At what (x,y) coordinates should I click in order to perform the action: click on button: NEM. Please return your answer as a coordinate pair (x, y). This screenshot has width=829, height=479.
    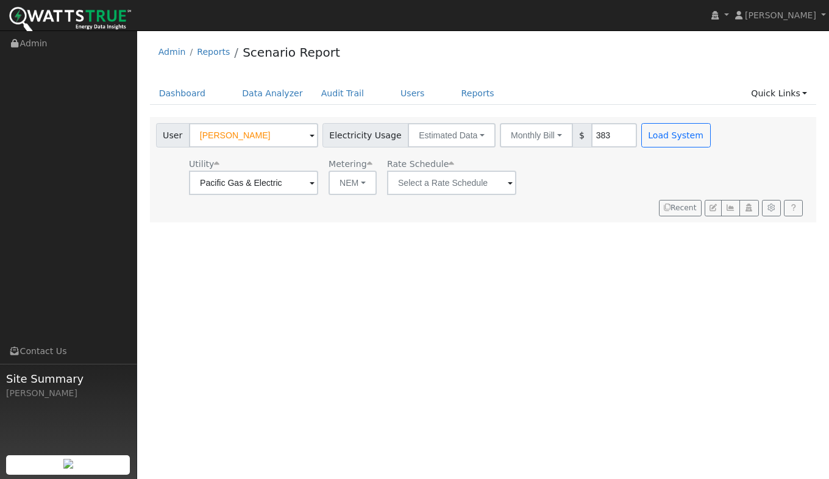
    Looking at the image, I should click on (352, 183).